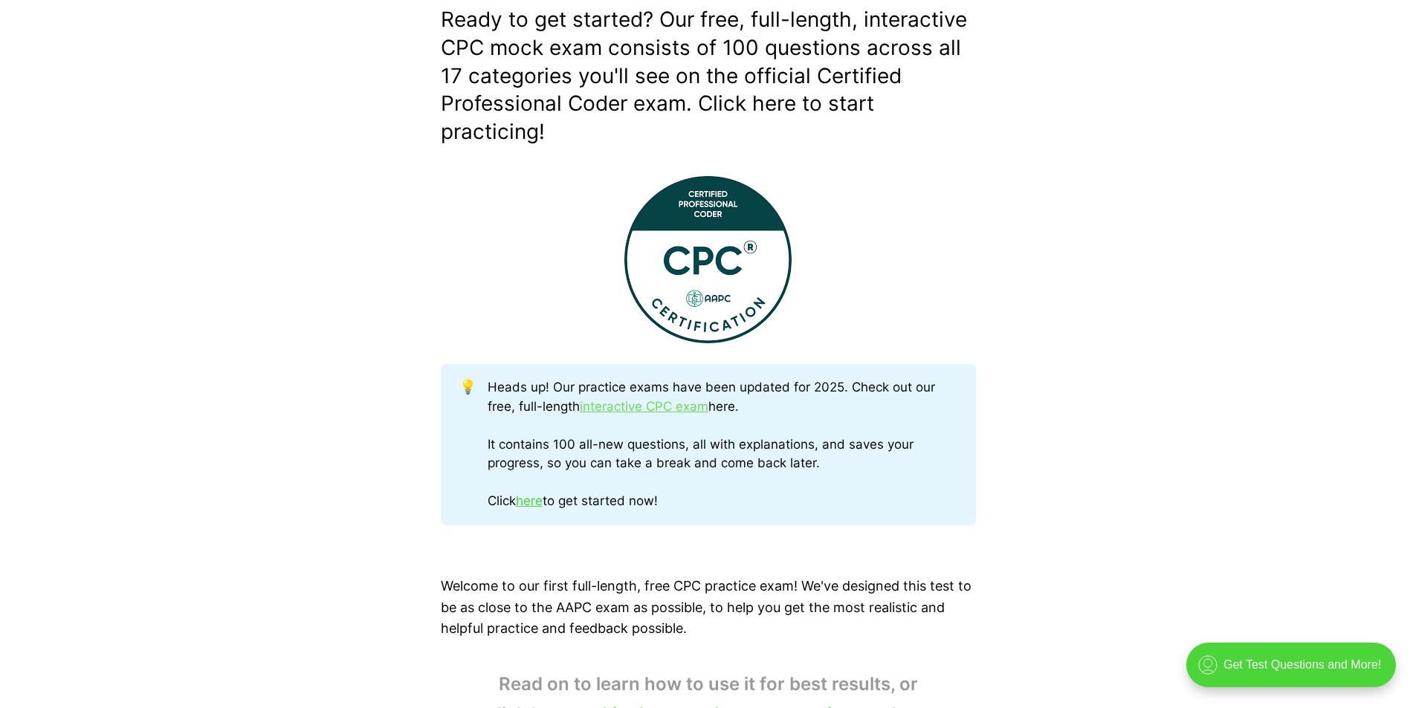 The image size is (1416, 708). What do you see at coordinates (708, 608) in the screenshot?
I see `p: Welcome to our first full-length, free CPC practice exam! We've designed this test to be as close...` at bounding box center [708, 608].